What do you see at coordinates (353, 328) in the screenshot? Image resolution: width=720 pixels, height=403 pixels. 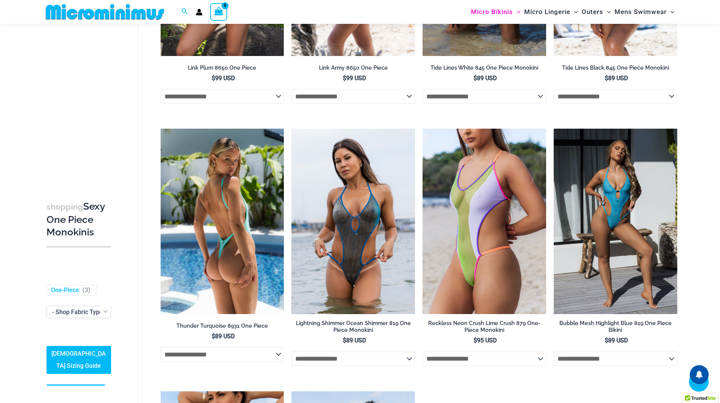 I see `a: Lightning Shimmer Ocean Shimmer 819 One Piece Monokini` at bounding box center [353, 328].